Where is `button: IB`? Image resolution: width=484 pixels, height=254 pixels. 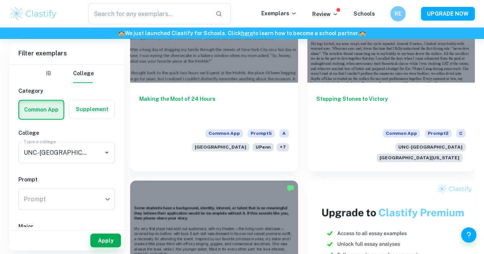 button: IB is located at coordinates (49, 74).